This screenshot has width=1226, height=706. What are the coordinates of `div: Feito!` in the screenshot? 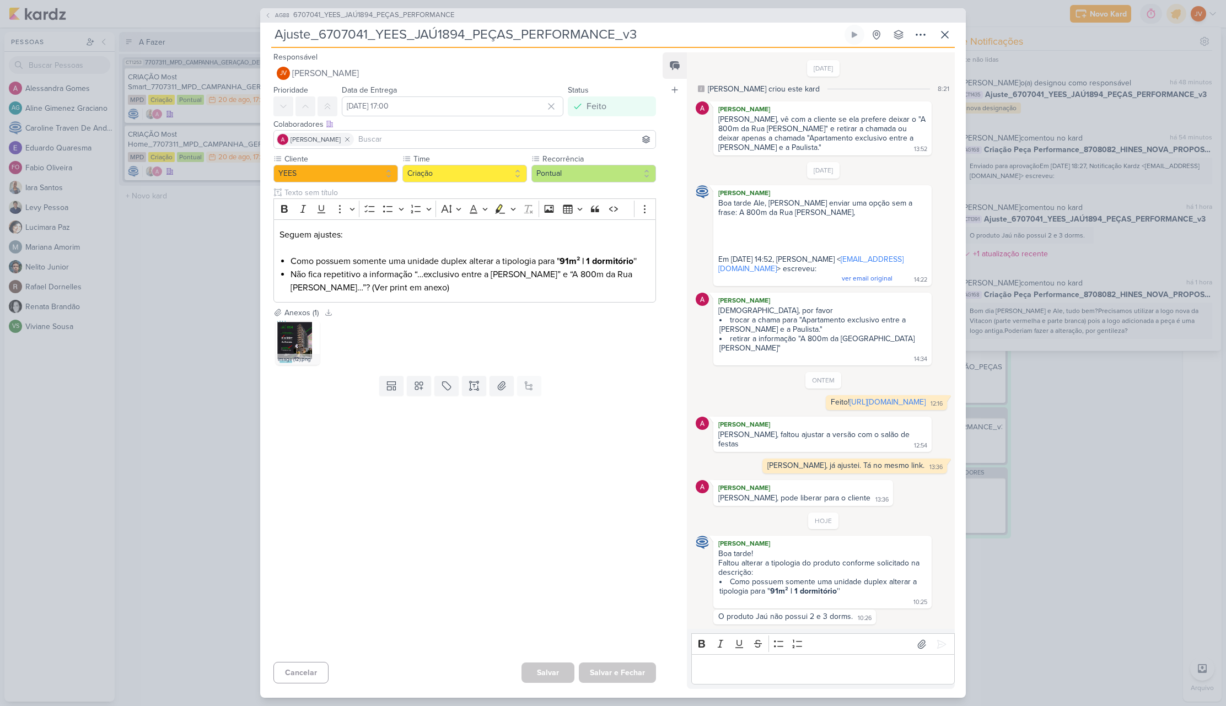 It's located at (878, 402).